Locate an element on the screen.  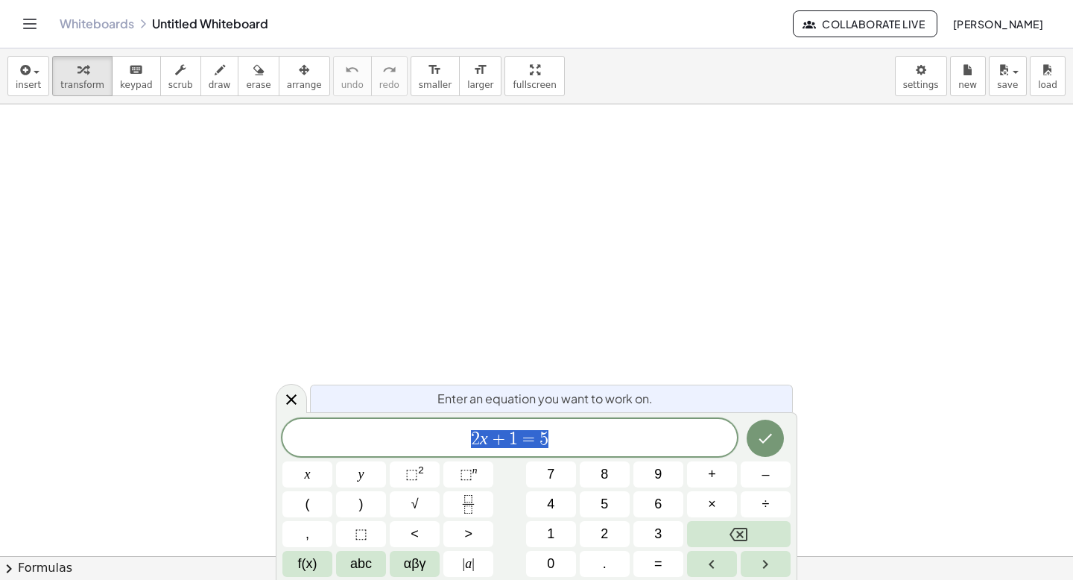
span: Enter an equation you want to work on. is located at coordinates (545, 399).